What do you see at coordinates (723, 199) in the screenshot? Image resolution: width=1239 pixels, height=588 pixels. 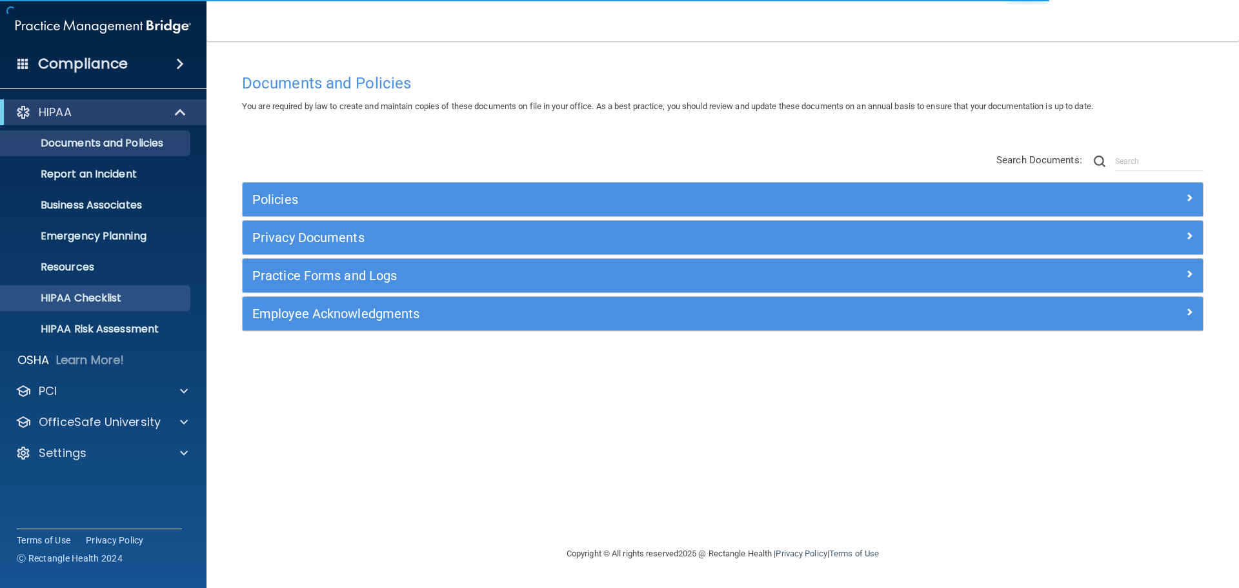 I see `a: Policies` at bounding box center [723, 199].